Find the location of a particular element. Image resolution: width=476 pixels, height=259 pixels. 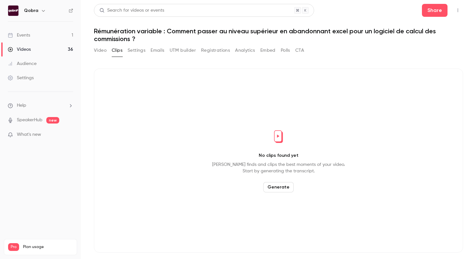

button: Video is located at coordinates (100, 51).